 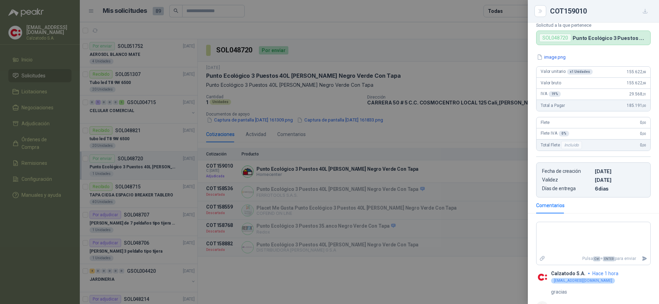 I want to click on img: Company Logo, so click(x=542, y=277).